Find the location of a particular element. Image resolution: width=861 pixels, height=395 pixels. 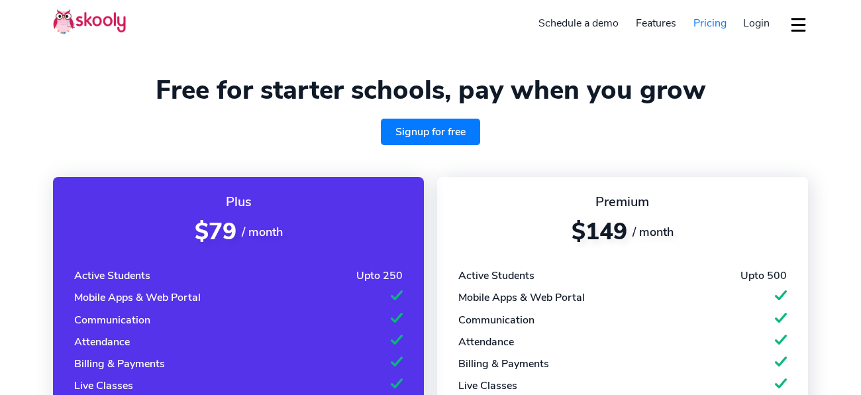

button: dropdown menu is located at coordinates (798, 24).